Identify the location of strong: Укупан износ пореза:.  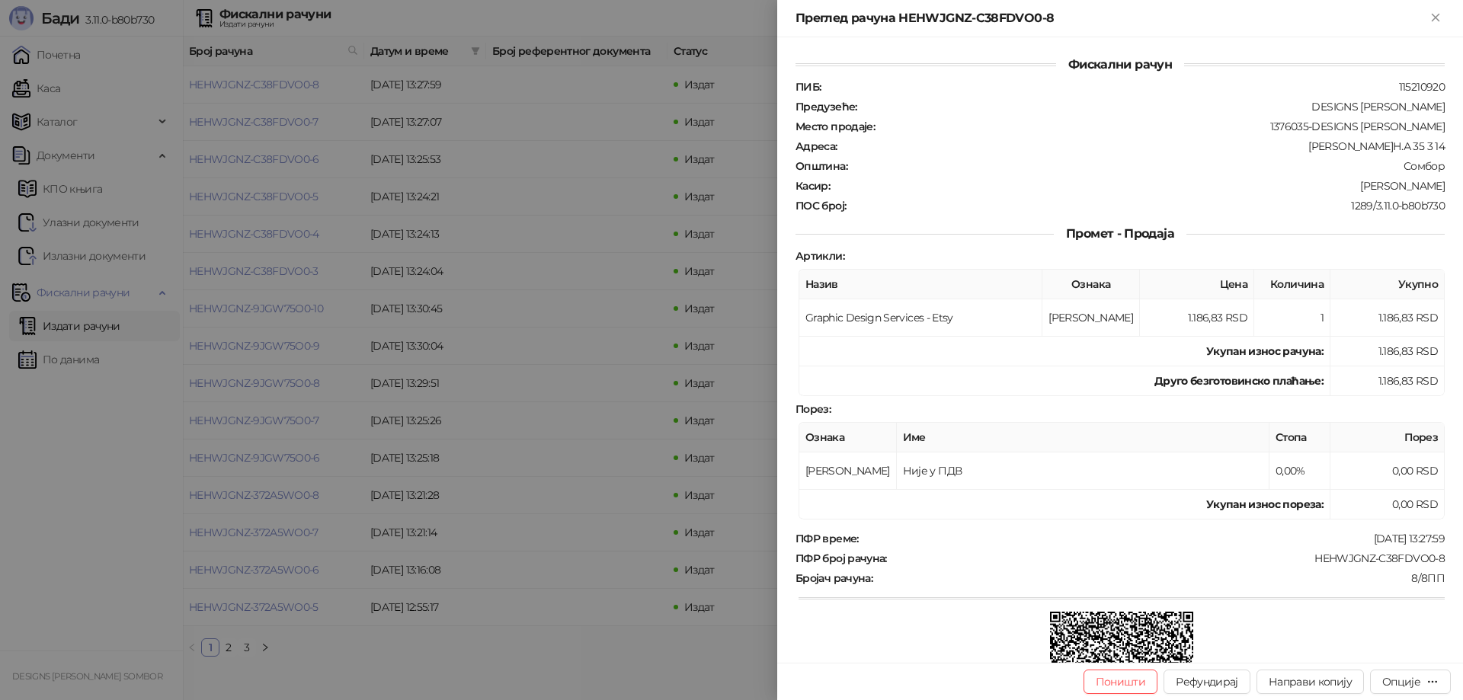
(1265, 504).